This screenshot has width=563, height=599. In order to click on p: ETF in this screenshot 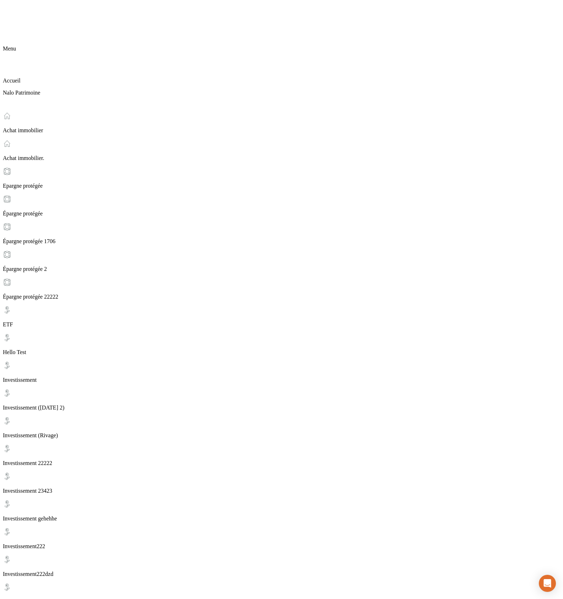, I will do `click(281, 324)`.